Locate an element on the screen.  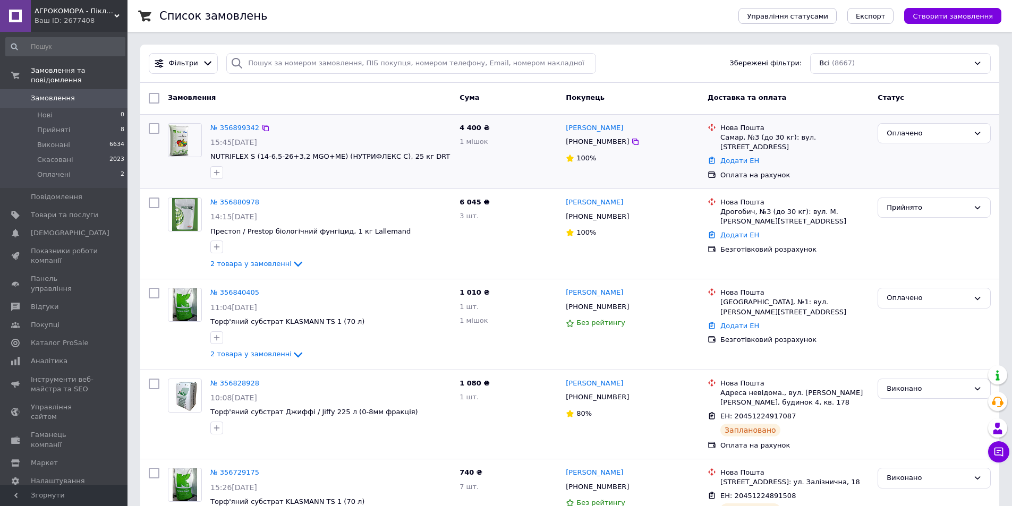
span: Відгуки is located at coordinates (45, 307).